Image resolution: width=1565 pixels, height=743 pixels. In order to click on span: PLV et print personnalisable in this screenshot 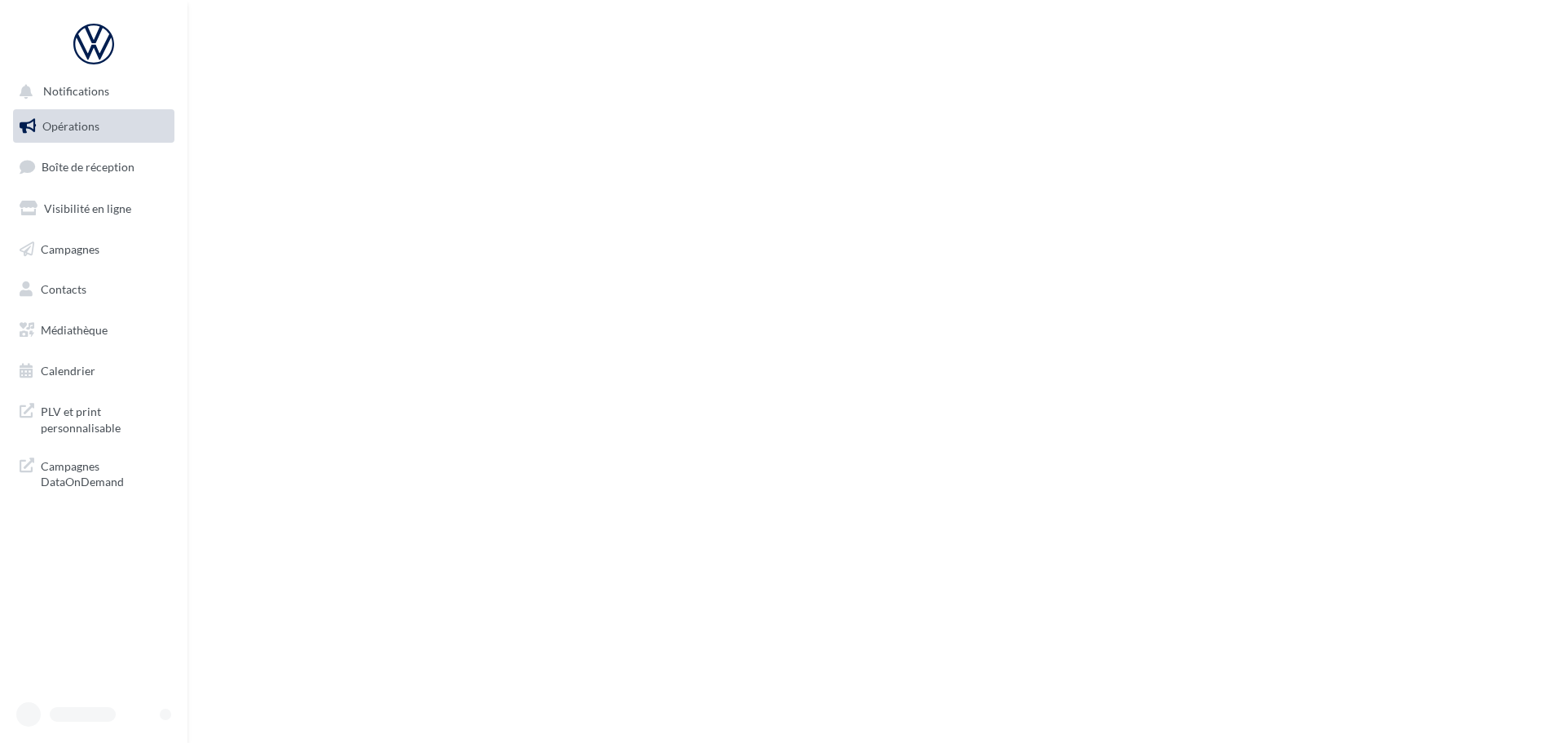, I will do `click(104, 417)`.